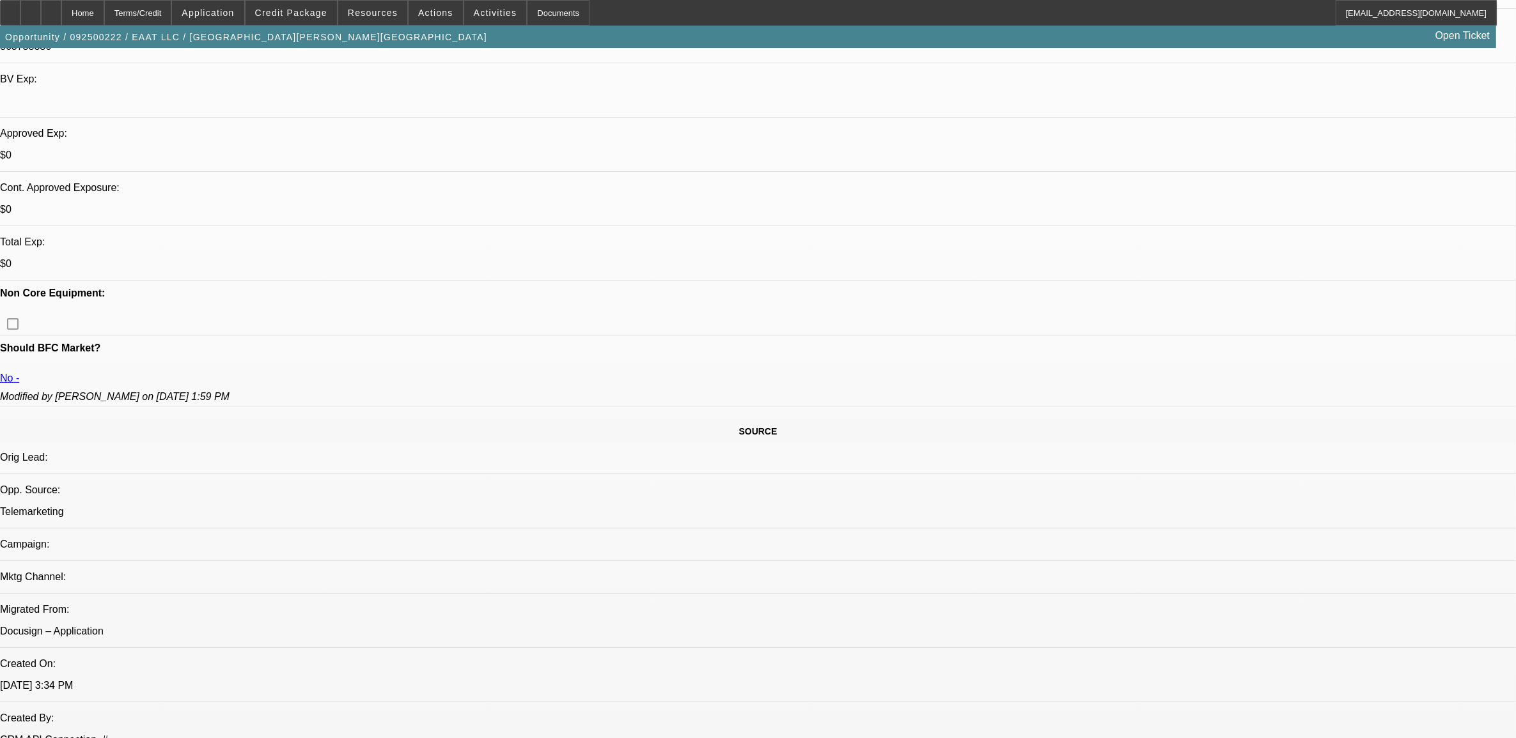  I want to click on span: Application, so click(208, 13).